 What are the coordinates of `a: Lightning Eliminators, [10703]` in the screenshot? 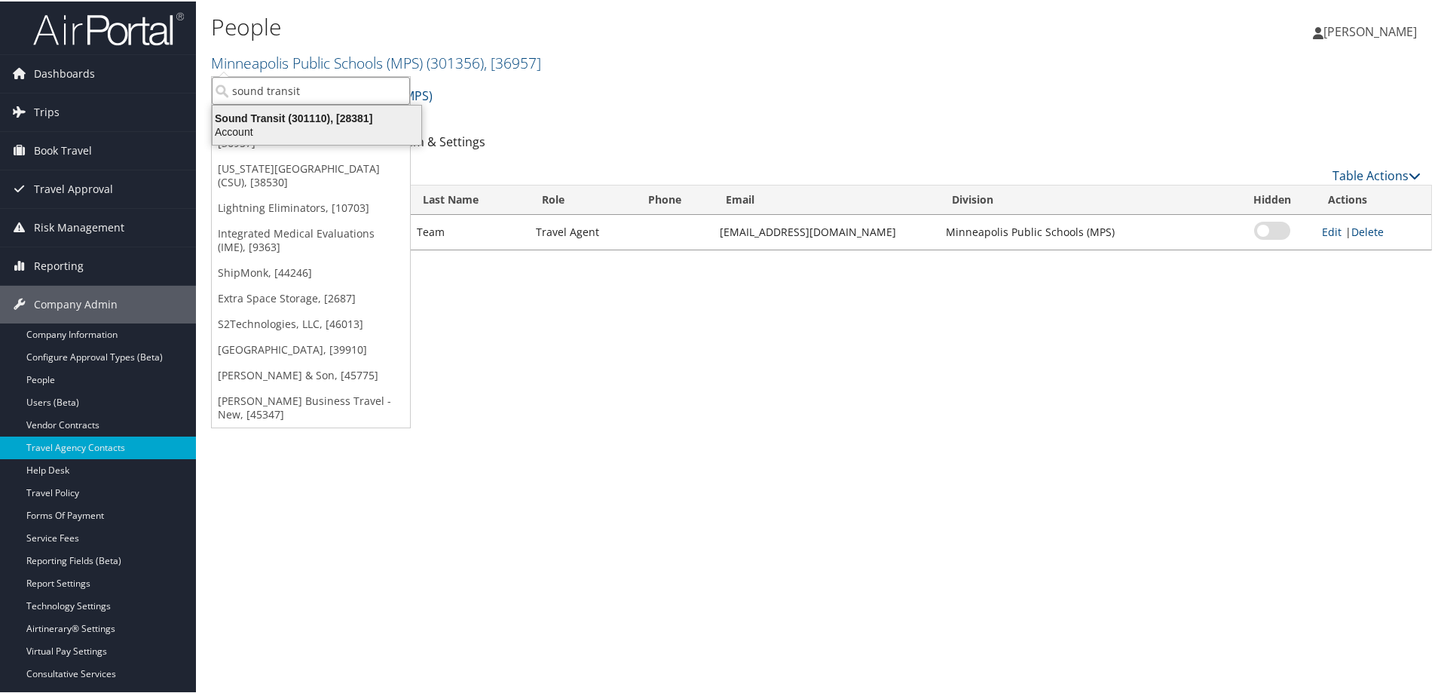 It's located at (311, 207).